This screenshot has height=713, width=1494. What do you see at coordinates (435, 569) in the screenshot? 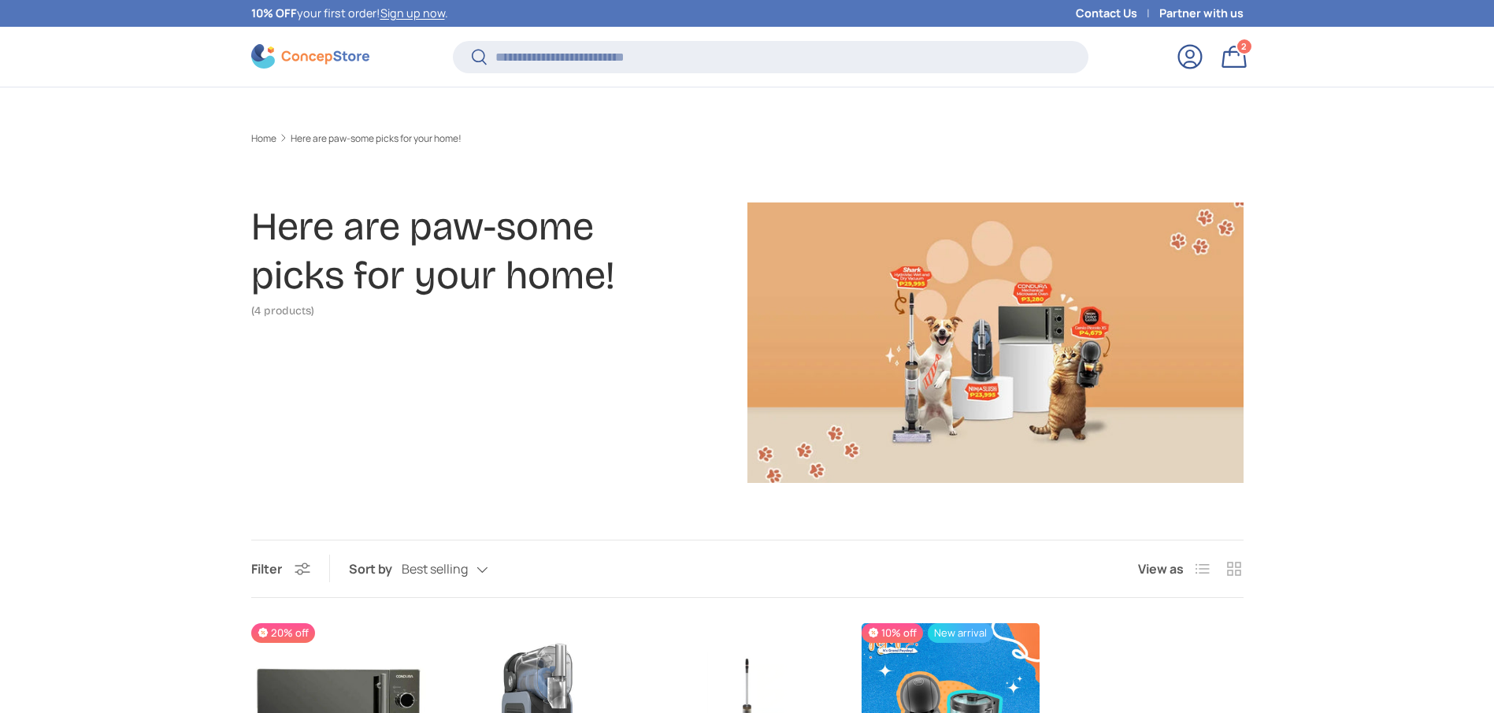
I see `span: Best selling` at bounding box center [435, 569].